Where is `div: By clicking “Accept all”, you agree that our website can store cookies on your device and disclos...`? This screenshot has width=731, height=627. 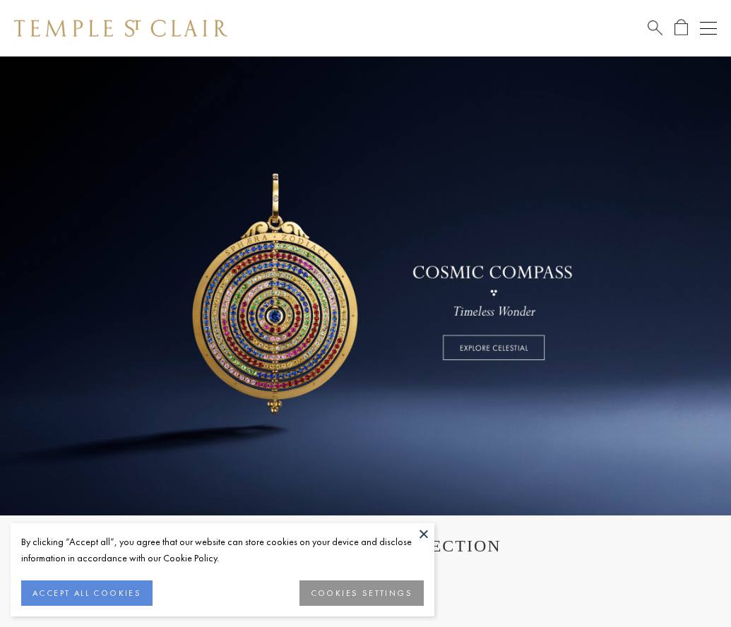
div: By clicking “Accept all”, you agree that our website can store cookies on your device and disclos... is located at coordinates (223, 550).